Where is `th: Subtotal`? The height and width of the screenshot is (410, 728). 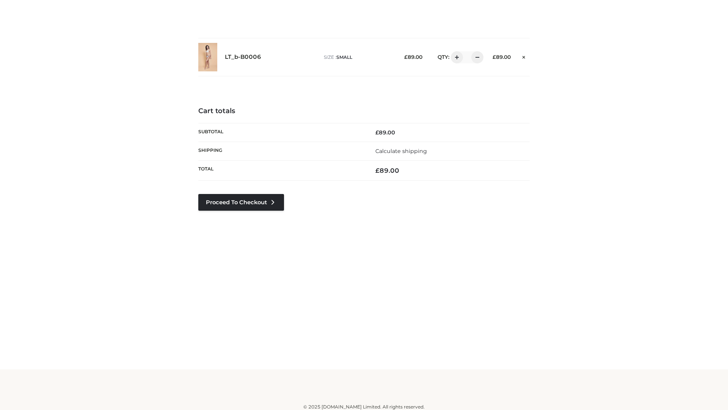 th: Subtotal is located at coordinates (281, 132).